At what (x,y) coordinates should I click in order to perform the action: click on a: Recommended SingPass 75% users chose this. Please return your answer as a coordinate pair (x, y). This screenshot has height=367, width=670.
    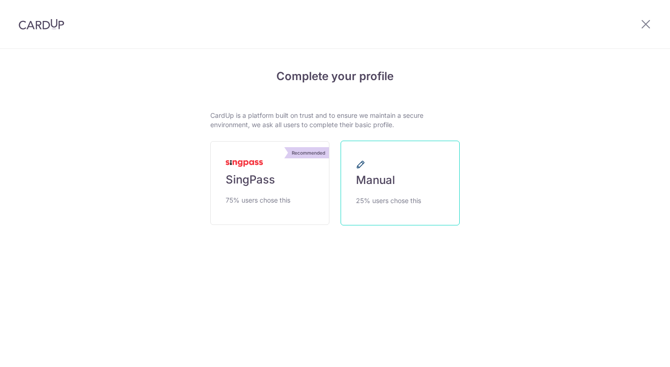
    Looking at the image, I should click on (270, 183).